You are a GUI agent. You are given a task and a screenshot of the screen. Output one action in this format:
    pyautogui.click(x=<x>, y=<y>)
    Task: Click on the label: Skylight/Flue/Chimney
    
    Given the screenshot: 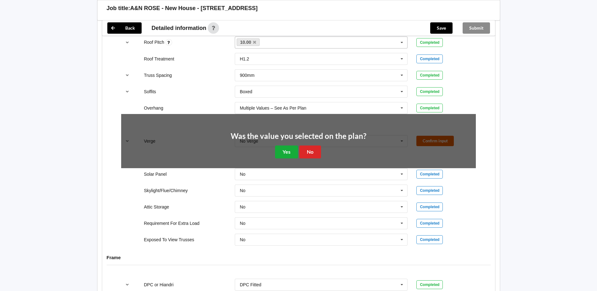 What is the action you would take?
    pyautogui.click(x=166, y=190)
    